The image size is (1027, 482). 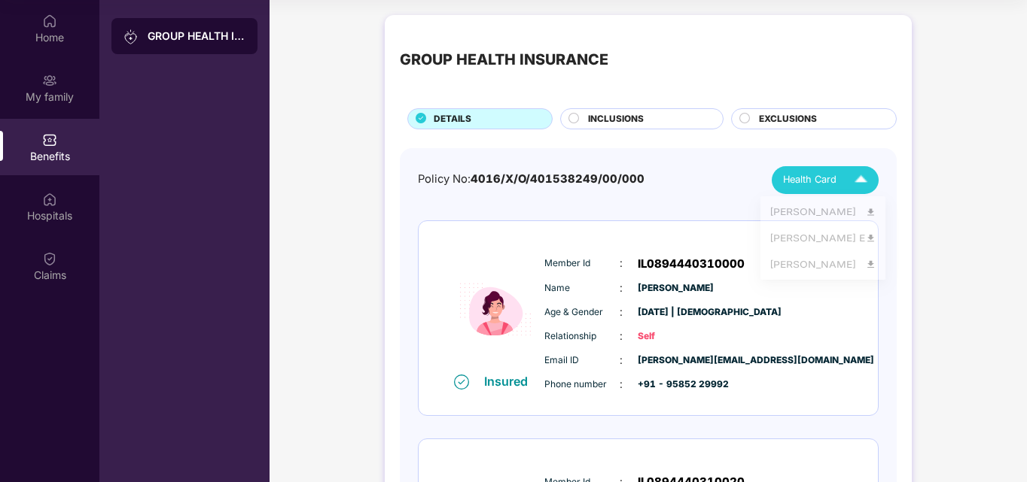 What do you see at coordinates (691, 264) in the screenshot?
I see `span: IL0894440310000` at bounding box center [691, 264].